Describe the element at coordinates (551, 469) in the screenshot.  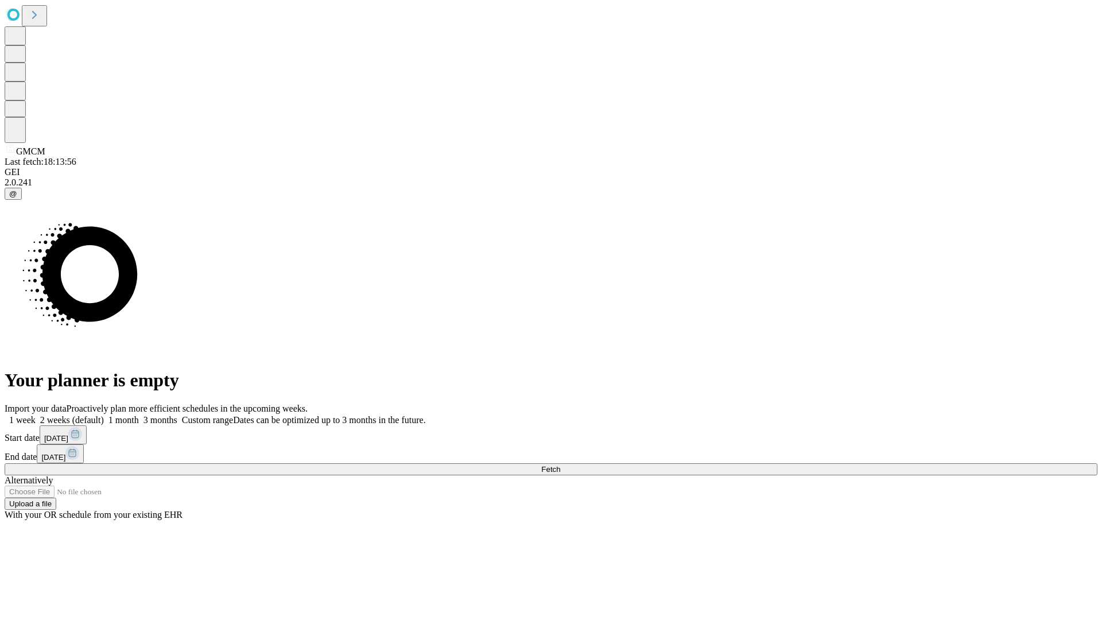
I see `button: Fetch` at that location.